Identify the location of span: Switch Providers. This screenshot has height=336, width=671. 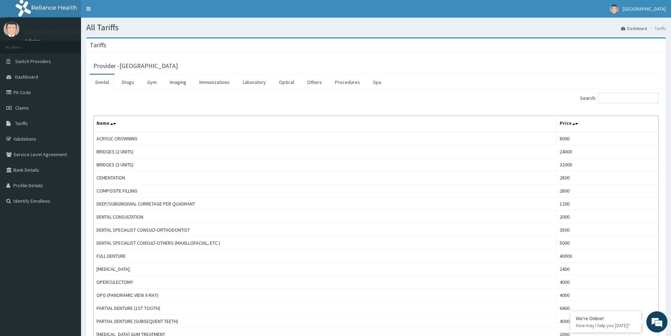
(33, 61).